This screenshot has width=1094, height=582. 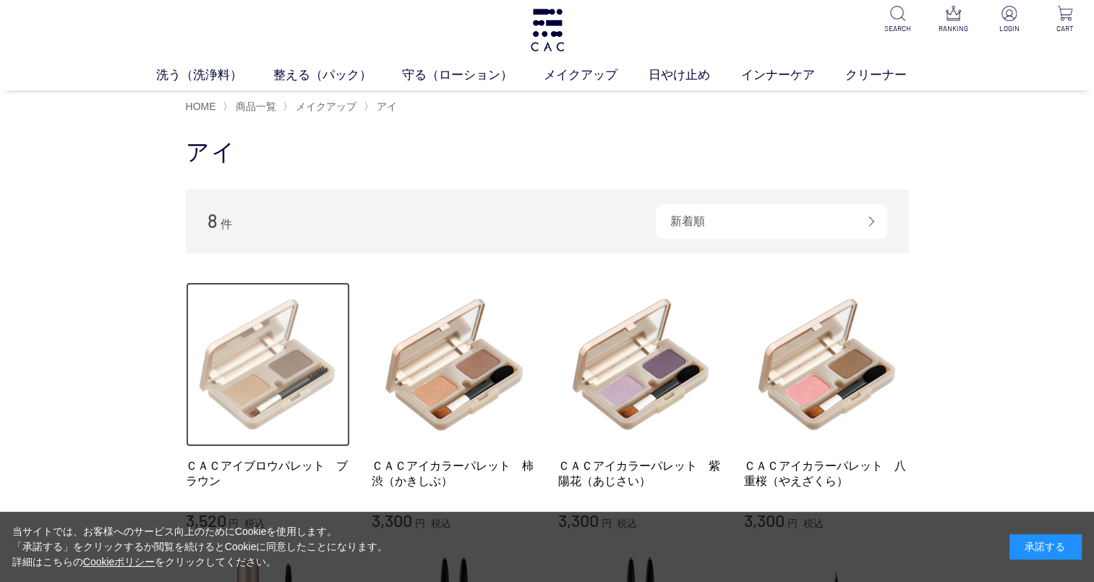 I want to click on p: LOGIN, so click(x=1009, y=28).